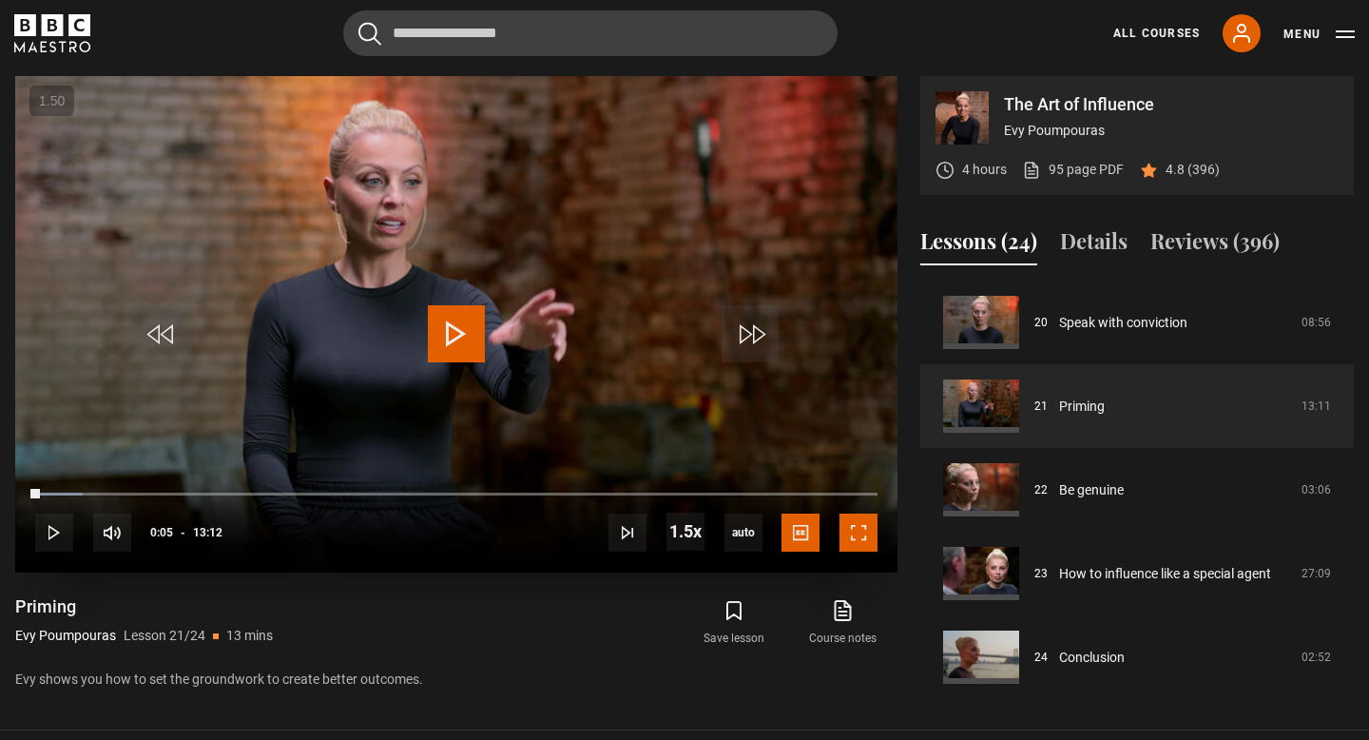 This screenshot has height=740, width=1369. What do you see at coordinates (52, 33) in the screenshot?
I see `a: BBC Maestro` at bounding box center [52, 33].